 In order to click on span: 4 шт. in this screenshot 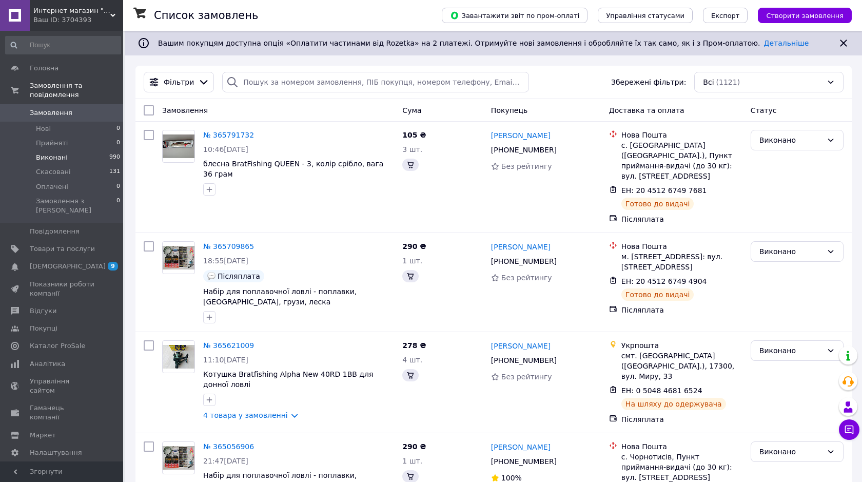, I will do `click(412, 360)`.